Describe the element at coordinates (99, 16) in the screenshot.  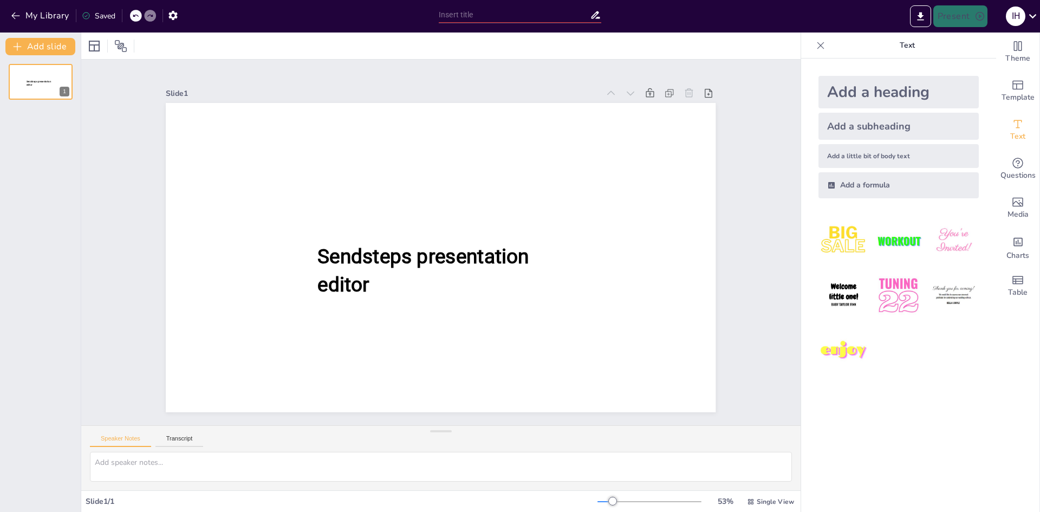
I see `div: Saved` at that location.